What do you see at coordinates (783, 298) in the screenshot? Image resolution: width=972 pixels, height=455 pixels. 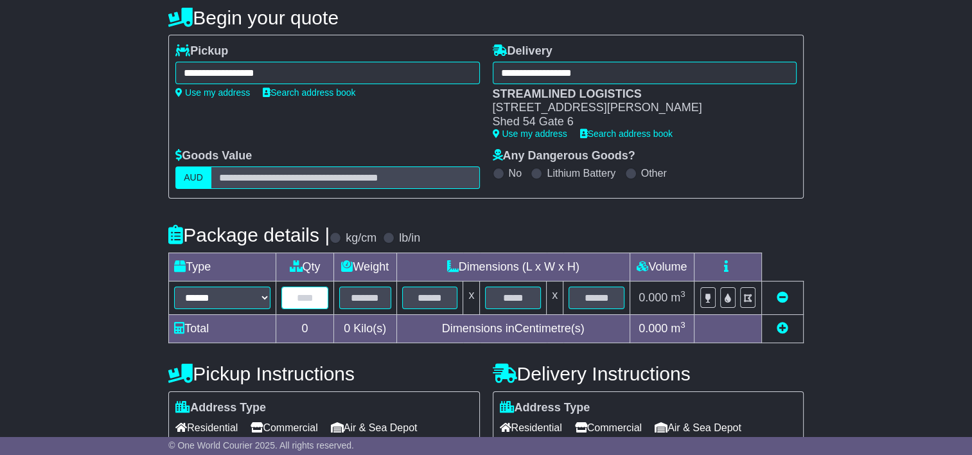 I see `a: Remove this item` at bounding box center [783, 298].